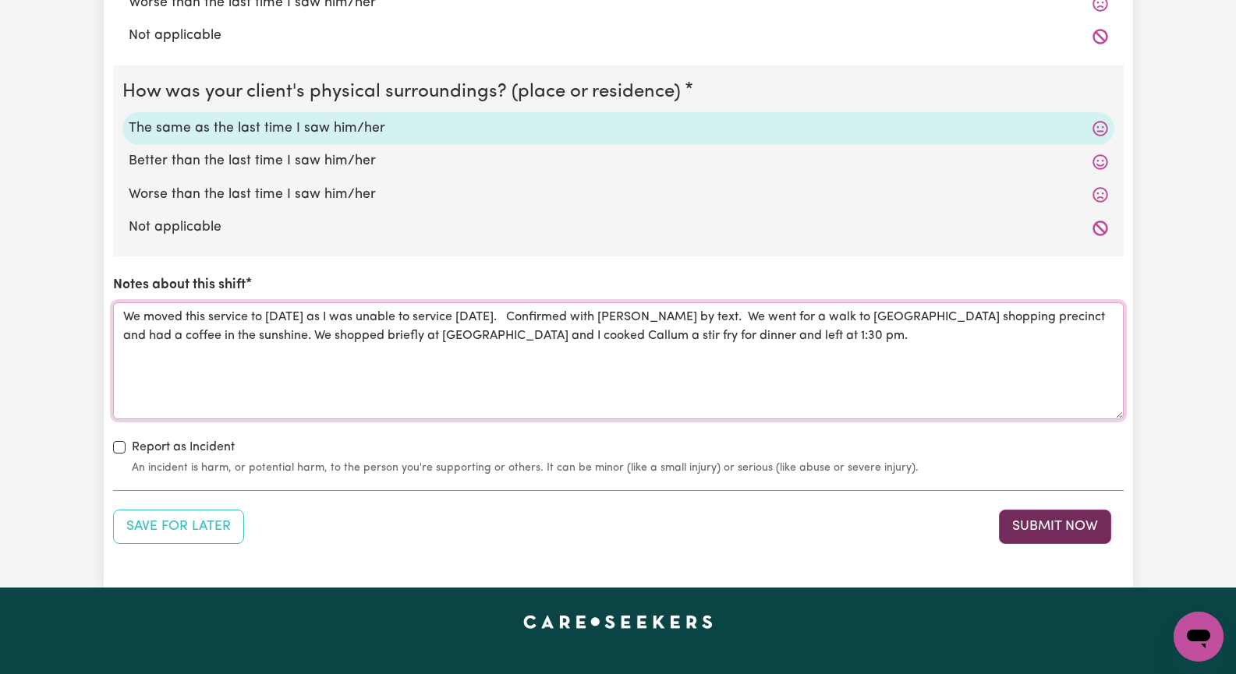  Describe the element at coordinates (179, 285) in the screenshot. I see `label: Notes about this shift` at that location.